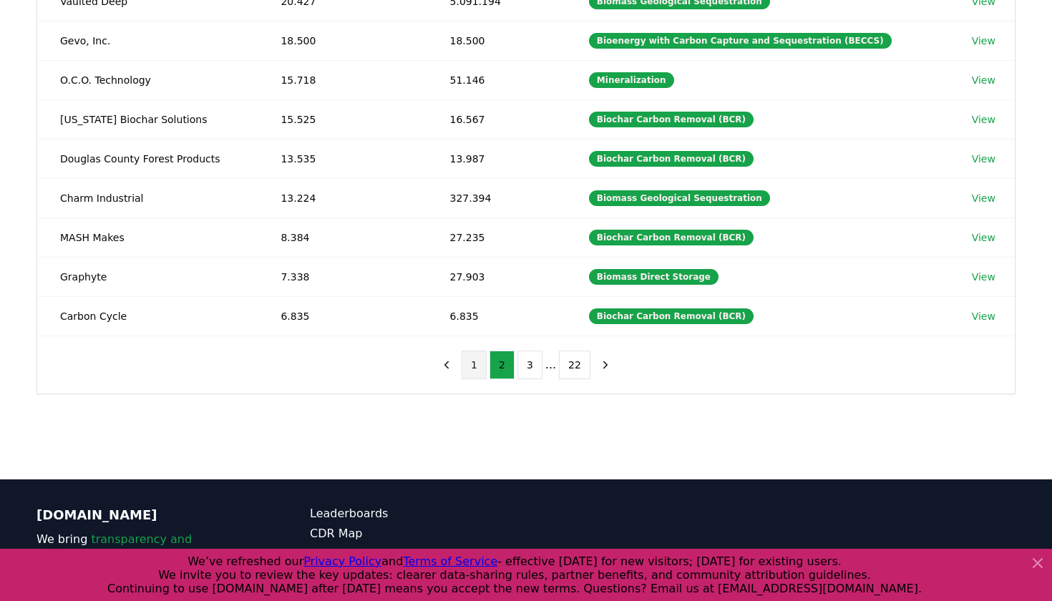 The image size is (1052, 601). Describe the element at coordinates (145, 557) in the screenshot. I see `p: We bring to the durable carbon removal market` at that location.